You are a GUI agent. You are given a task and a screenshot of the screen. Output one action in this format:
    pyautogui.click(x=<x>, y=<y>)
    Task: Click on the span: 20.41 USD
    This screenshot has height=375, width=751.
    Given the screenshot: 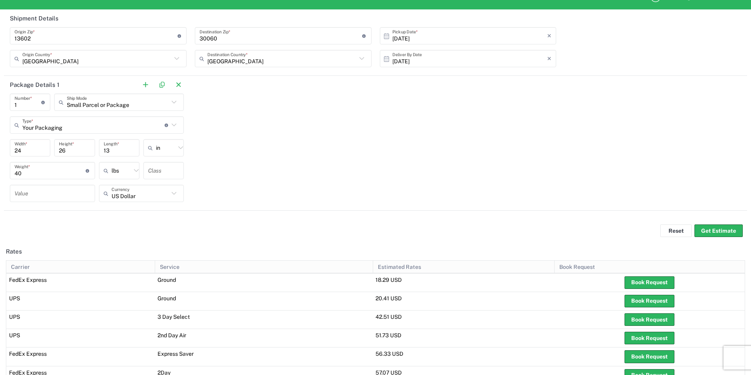 What is the action you would take?
    pyautogui.click(x=388, y=298)
    